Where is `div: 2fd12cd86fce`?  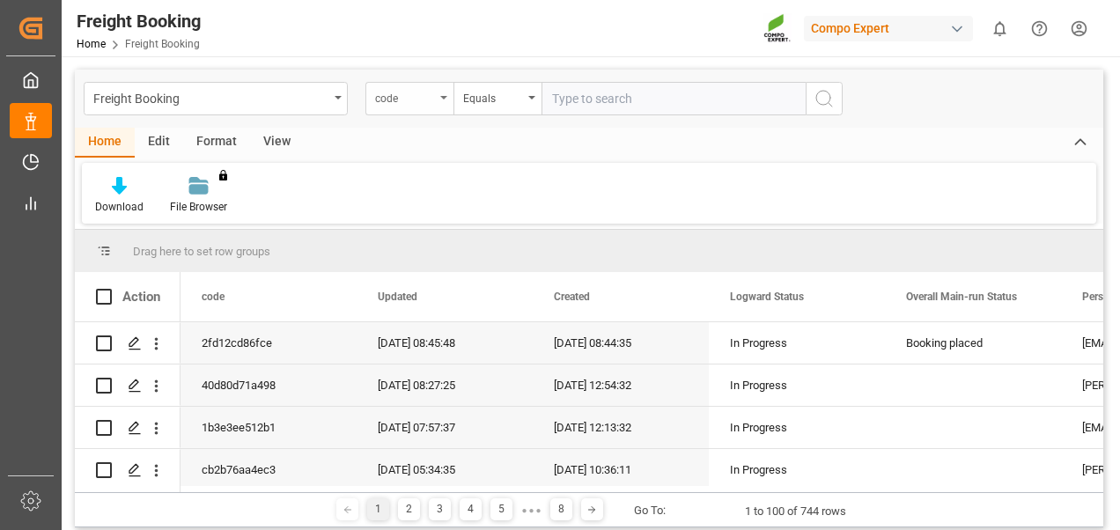 div: 2fd12cd86fce is located at coordinates (268, 342).